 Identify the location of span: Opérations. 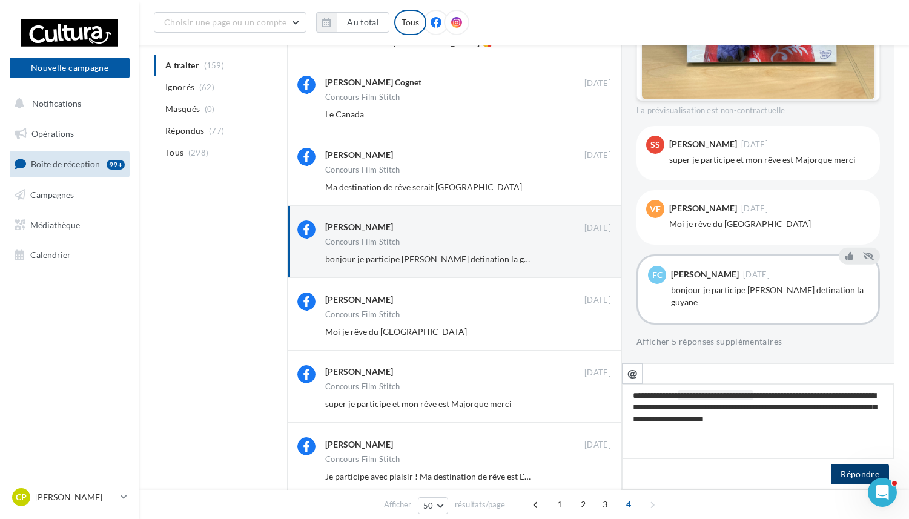
(53, 133).